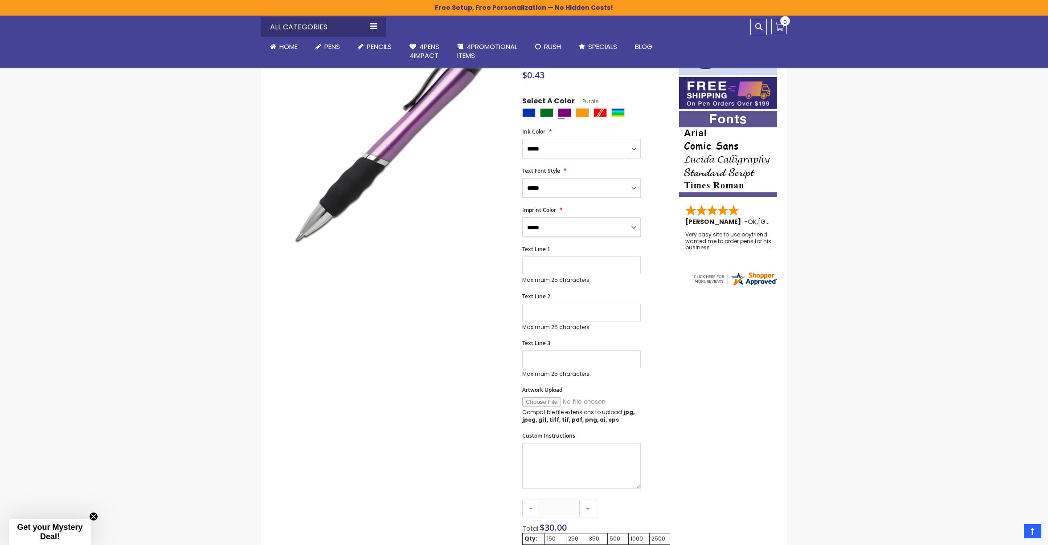 The width and height of the screenshot is (1048, 545). What do you see at coordinates (602, 46) in the screenshot?
I see `span: Specials` at bounding box center [602, 46].